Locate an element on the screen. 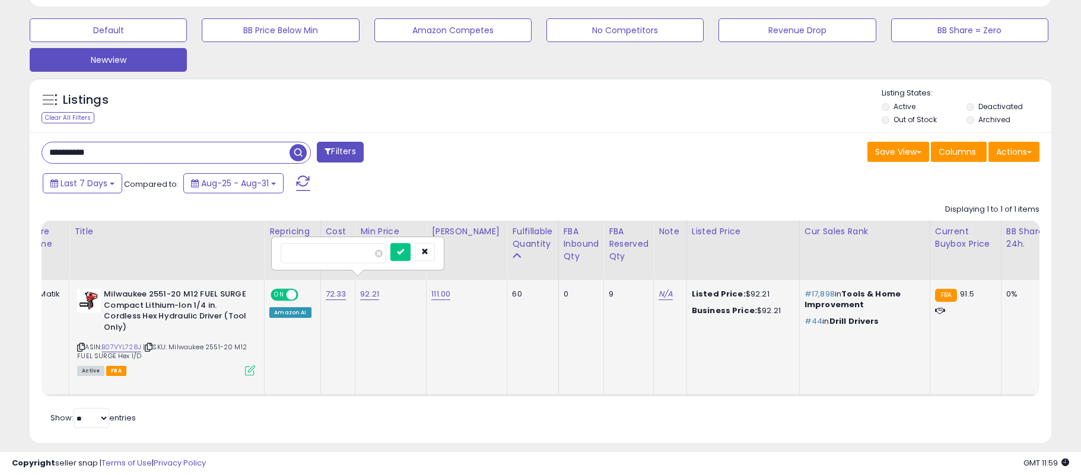  div: Note is located at coordinates (670, 231).